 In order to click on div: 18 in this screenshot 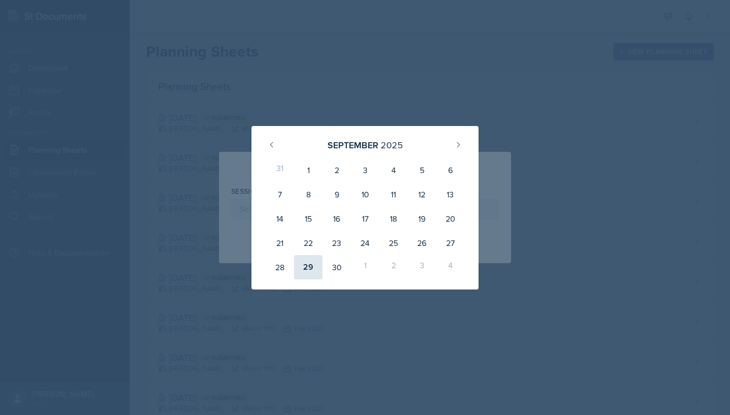, I will do `click(393, 219)`.